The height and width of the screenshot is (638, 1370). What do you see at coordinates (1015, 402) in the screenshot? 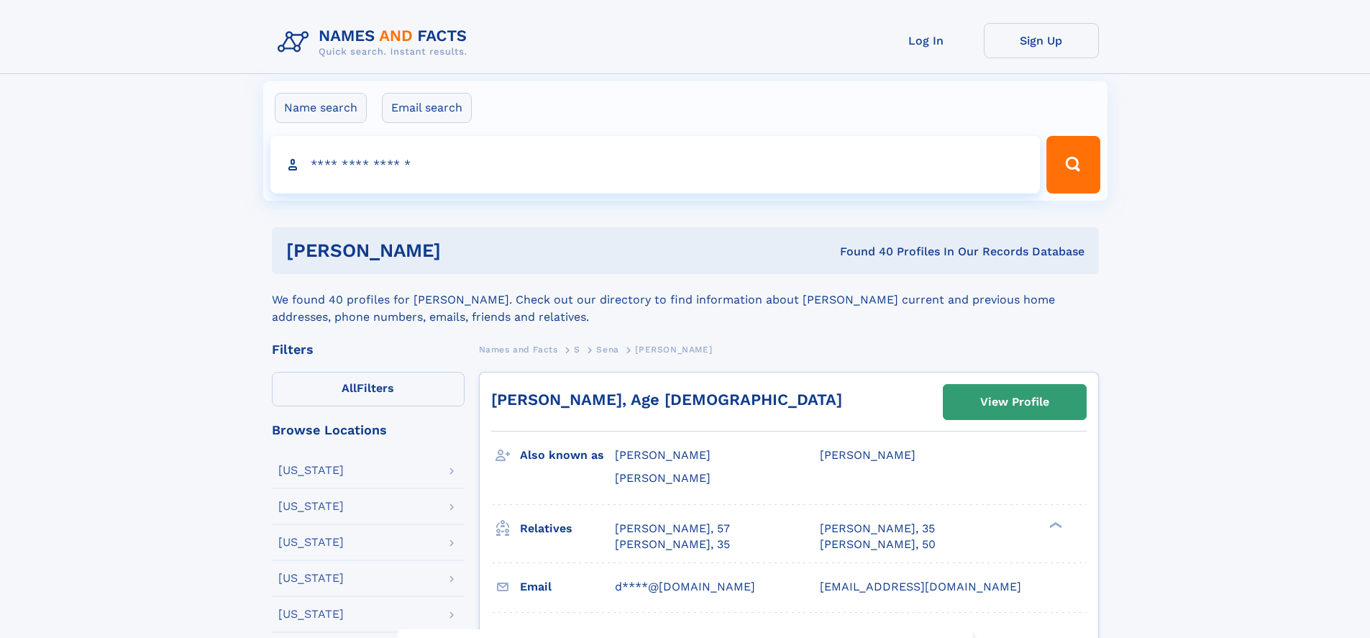
I see `div: View Profile` at bounding box center [1015, 402].